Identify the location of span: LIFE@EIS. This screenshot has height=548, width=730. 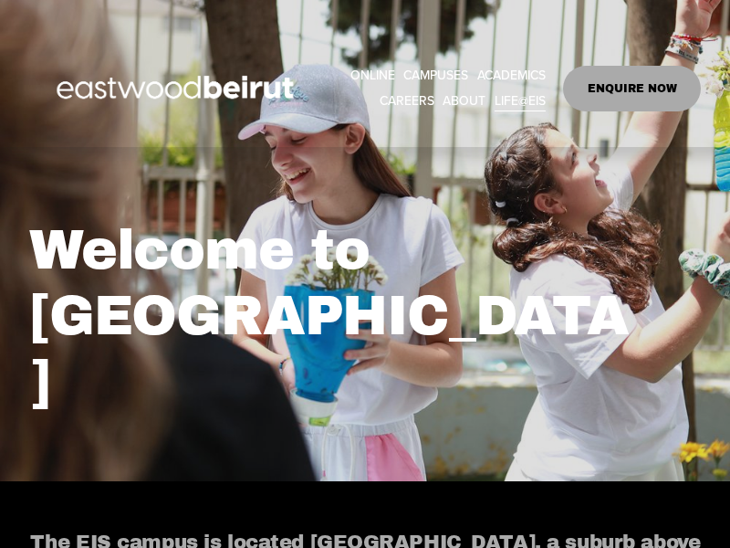
(520, 100).